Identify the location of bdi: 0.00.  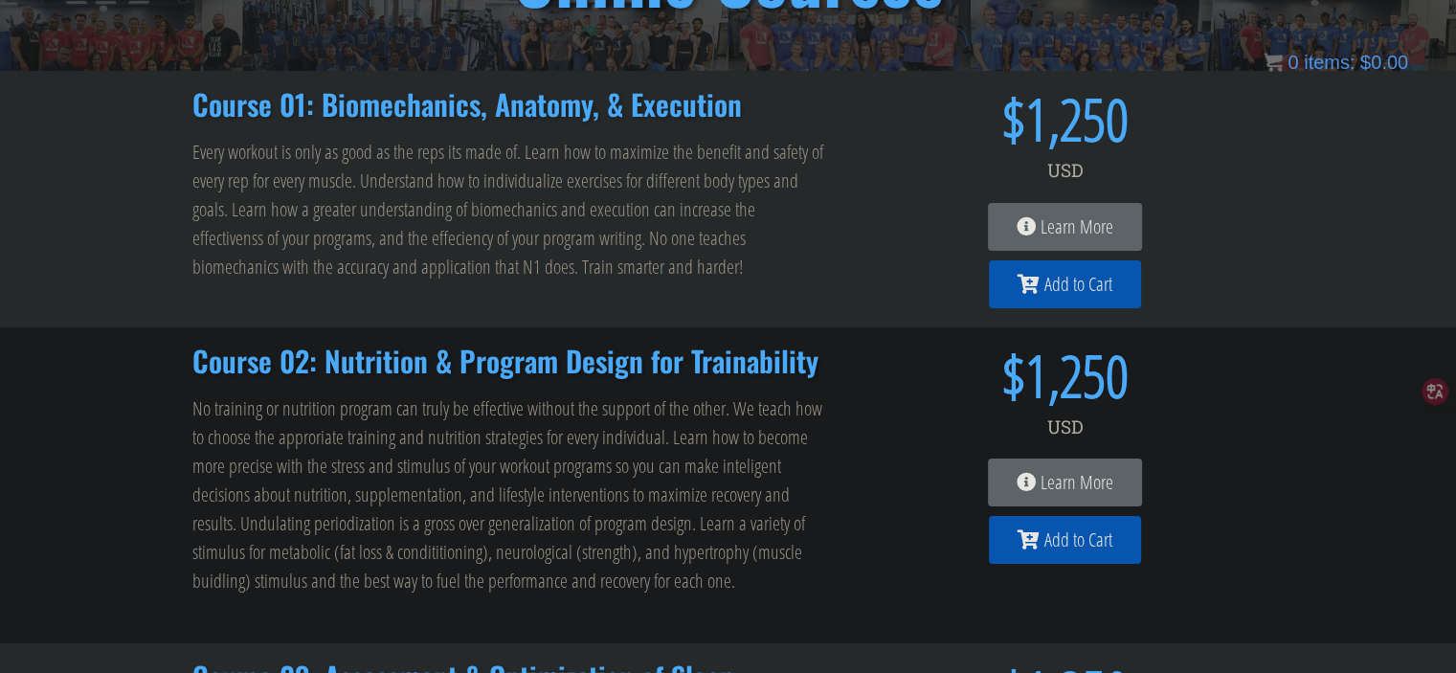
(1384, 62).